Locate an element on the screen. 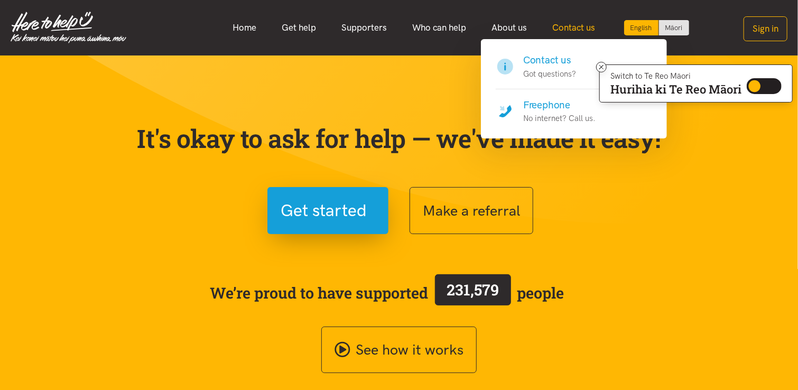 The image size is (798, 390). a: Contact us Got questions? is located at coordinates (574, 71).